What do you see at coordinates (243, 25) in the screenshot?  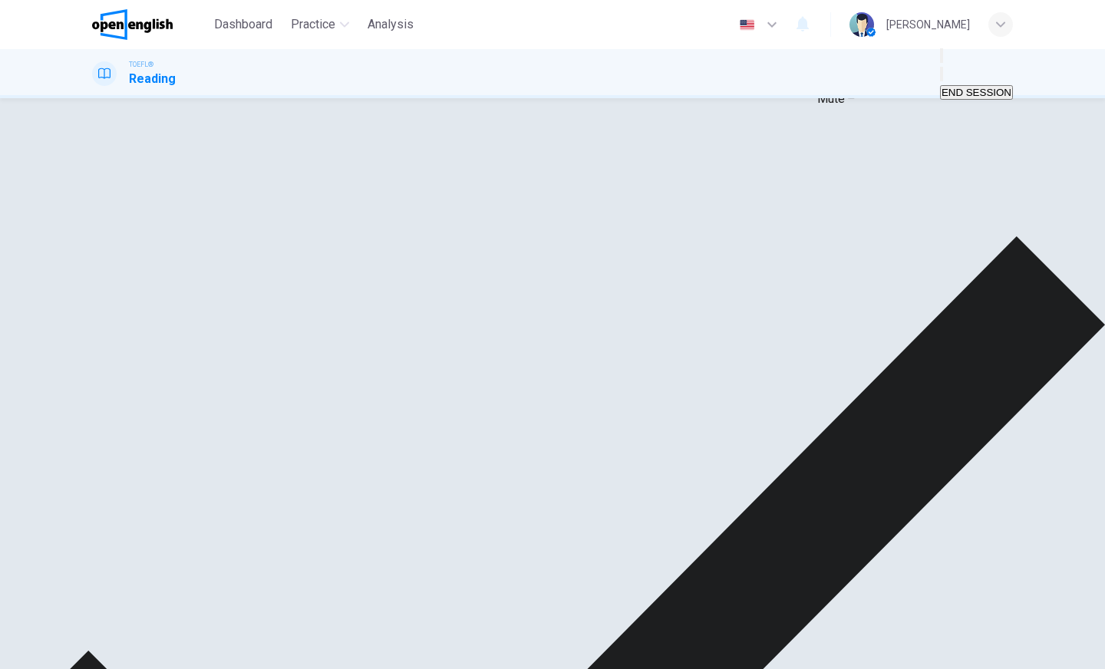 I see `a: Dashboard` at bounding box center [243, 25].